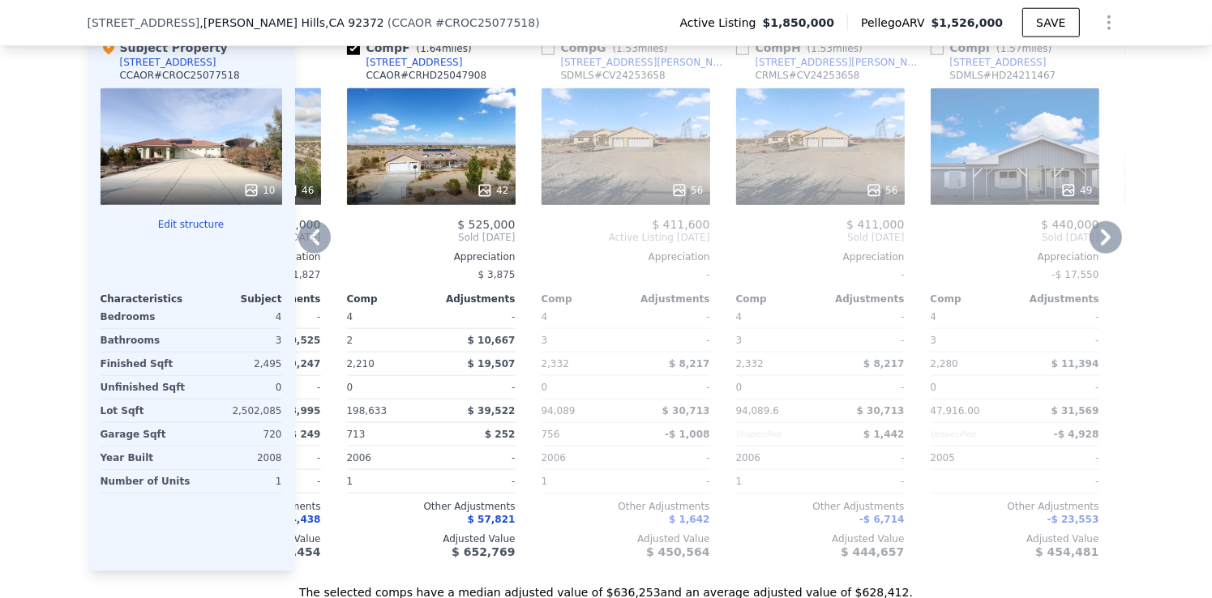 This screenshot has height=598, width=1212. I want to click on div: 2,495, so click(238, 364).